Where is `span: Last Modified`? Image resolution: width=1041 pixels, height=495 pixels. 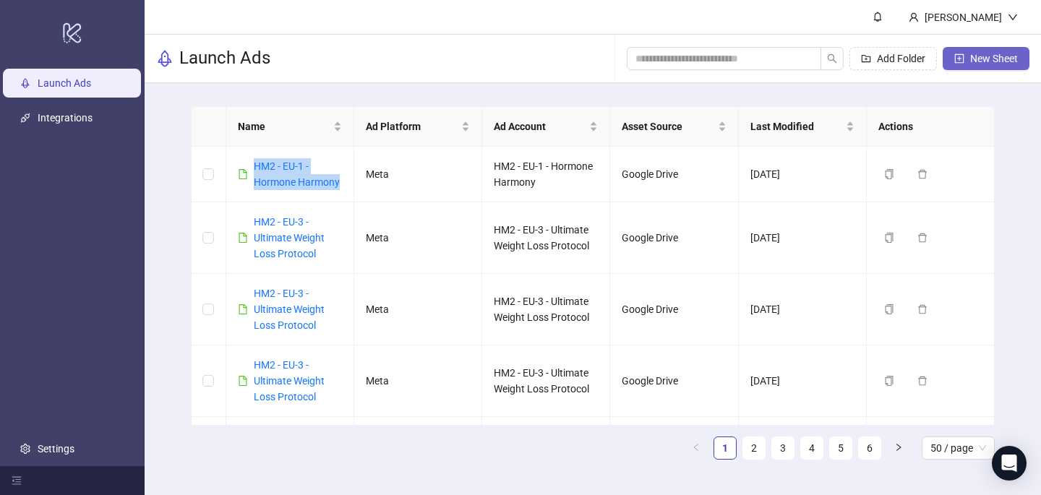
span: Last Modified is located at coordinates (796, 126).